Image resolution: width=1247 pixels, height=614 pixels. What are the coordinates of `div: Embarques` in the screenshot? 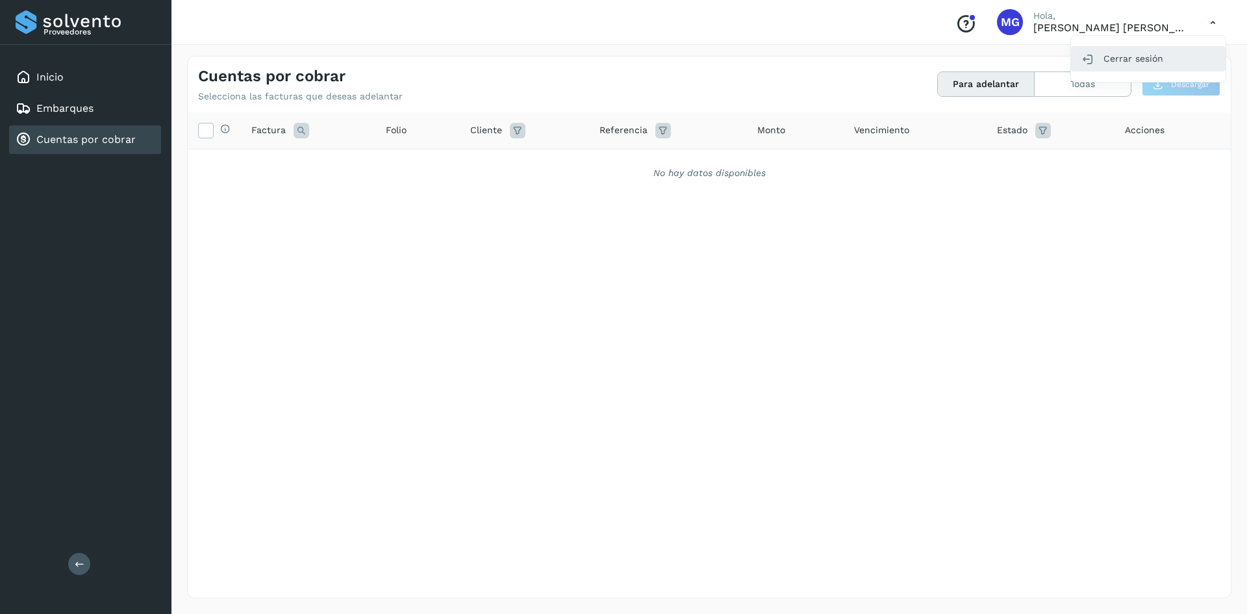 It's located at (85, 108).